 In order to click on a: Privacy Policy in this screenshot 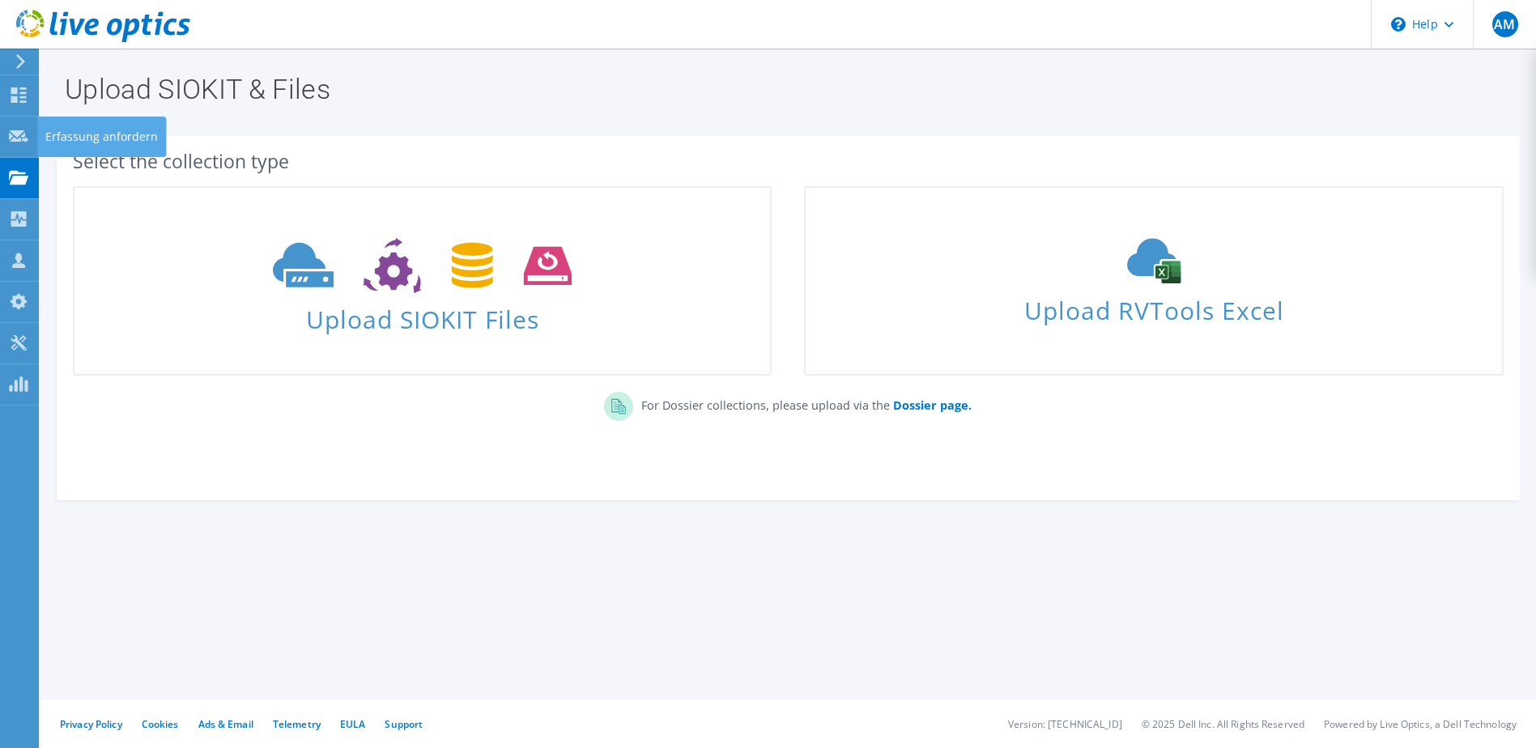, I will do `click(91, 724)`.